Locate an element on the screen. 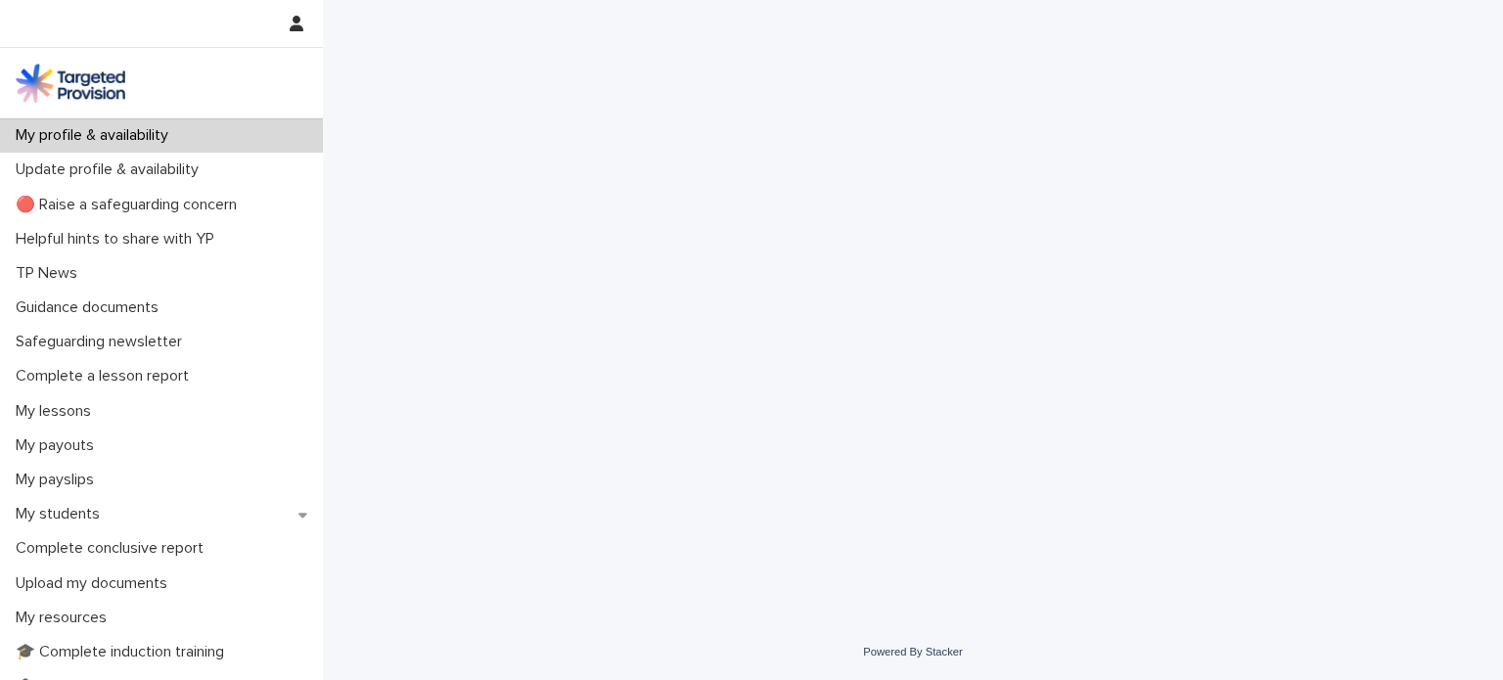 The image size is (1503, 680). p: 🔴 Raise a safeguarding concern is located at coordinates (130, 205).